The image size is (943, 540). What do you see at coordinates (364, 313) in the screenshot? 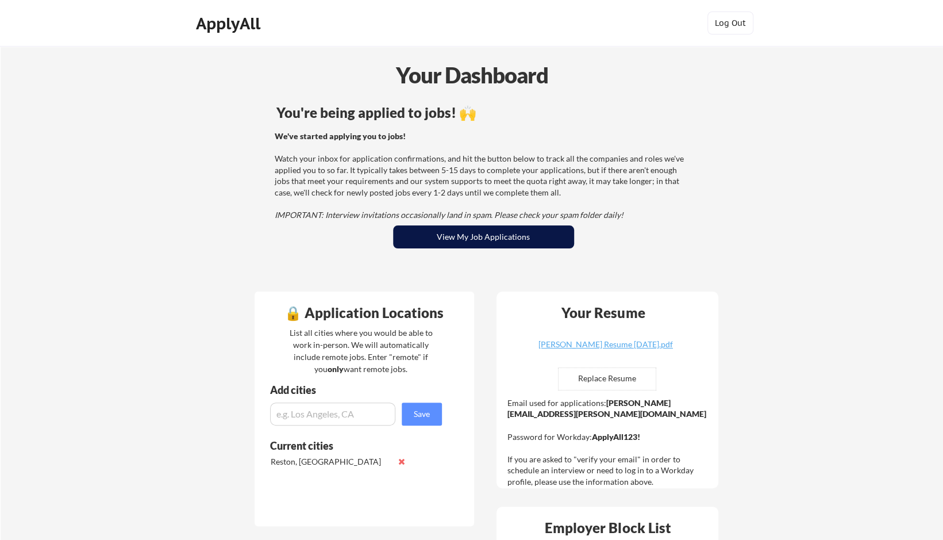
I see `div: 🔒 Application Locations` at bounding box center [364, 313].